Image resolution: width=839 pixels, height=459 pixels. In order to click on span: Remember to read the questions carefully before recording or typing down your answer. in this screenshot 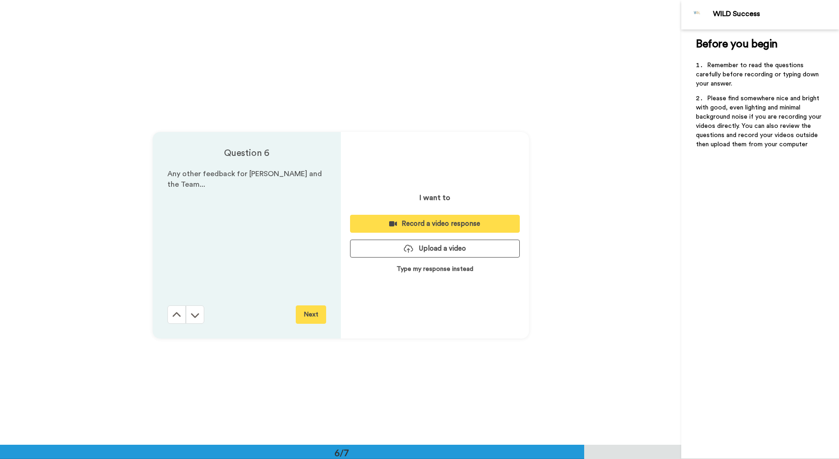, I will do `click(758, 75)`.